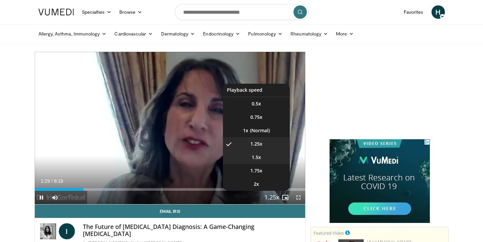 The height and width of the screenshot is (242, 483). Describe the element at coordinates (256, 157) in the screenshot. I see `span: 1.5x` at that location.